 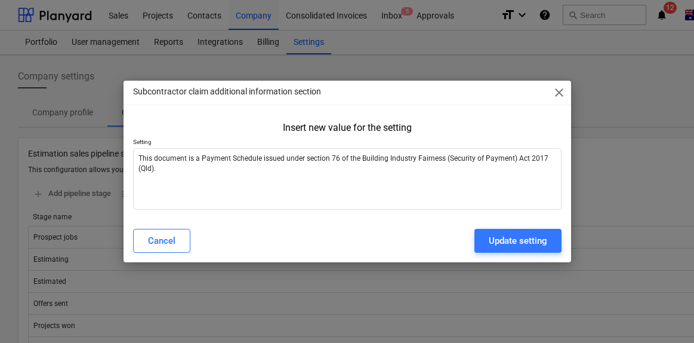 I want to click on button: Update setting, so click(x=518, y=241).